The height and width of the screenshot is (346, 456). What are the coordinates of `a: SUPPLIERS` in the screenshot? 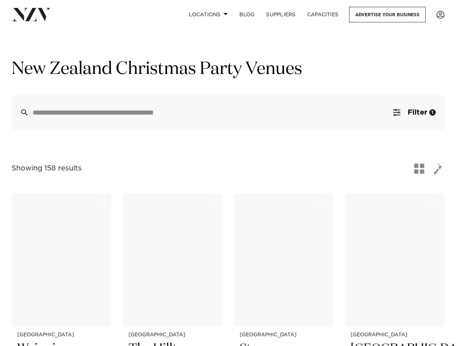 It's located at (280, 14).